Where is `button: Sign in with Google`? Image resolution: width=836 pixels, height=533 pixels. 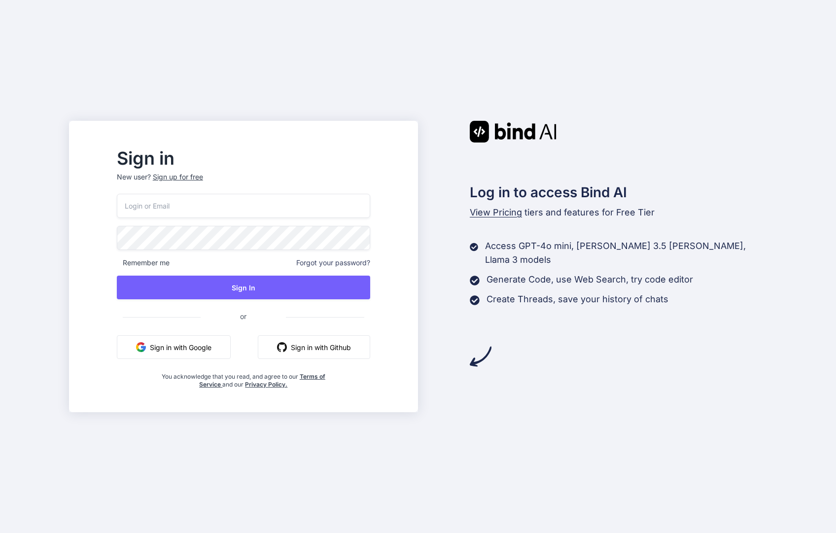 button: Sign in with Google is located at coordinates (174, 347).